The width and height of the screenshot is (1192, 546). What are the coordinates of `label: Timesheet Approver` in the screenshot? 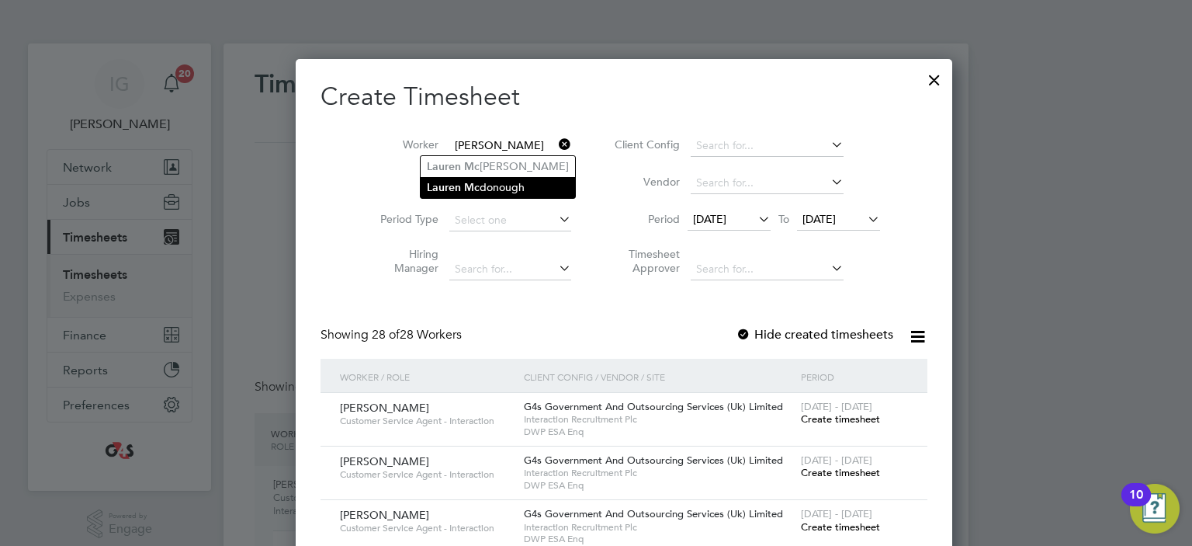 It's located at (645, 261).